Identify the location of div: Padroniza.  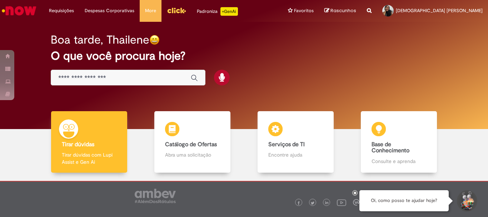
(217, 11).